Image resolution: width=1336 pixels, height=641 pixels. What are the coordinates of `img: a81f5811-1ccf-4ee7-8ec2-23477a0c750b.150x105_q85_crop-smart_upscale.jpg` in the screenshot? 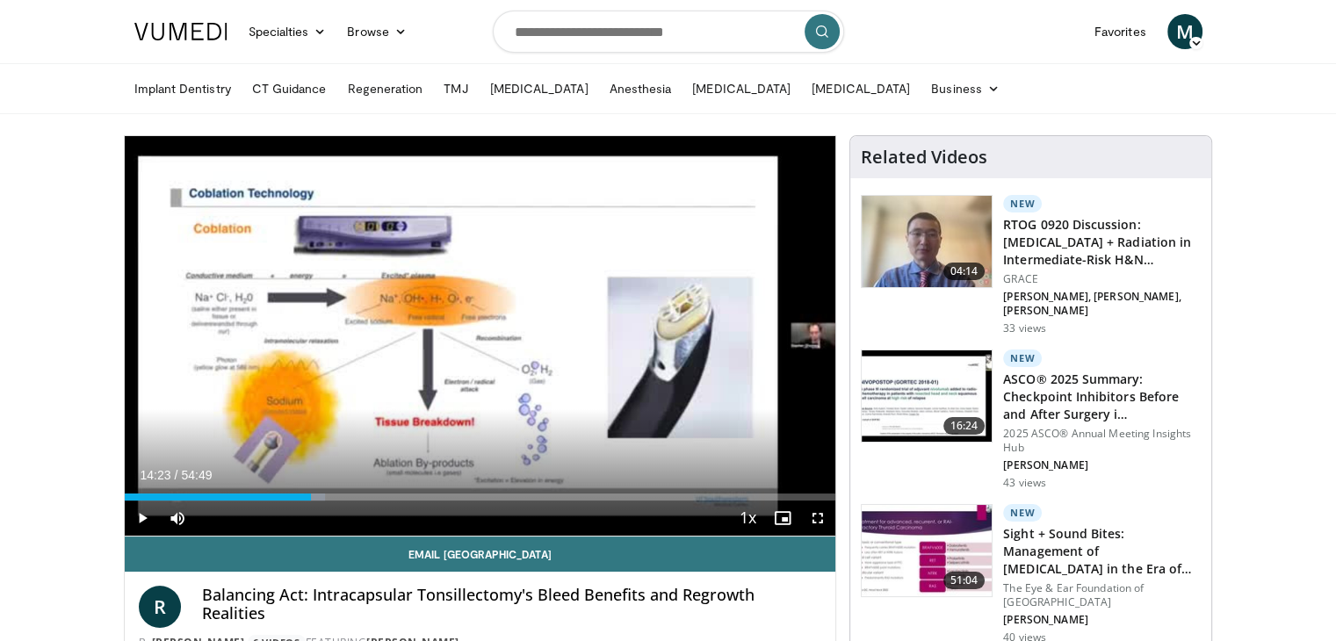 It's located at (927, 396).